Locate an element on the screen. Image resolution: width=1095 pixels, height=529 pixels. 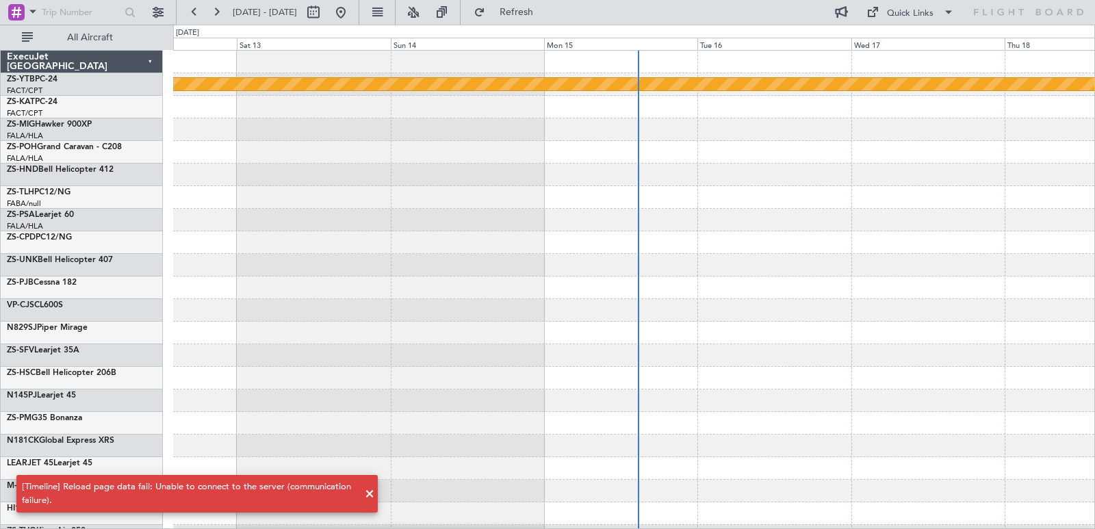
a: ZS-HNDBell Helicopter 412 is located at coordinates (60, 170).